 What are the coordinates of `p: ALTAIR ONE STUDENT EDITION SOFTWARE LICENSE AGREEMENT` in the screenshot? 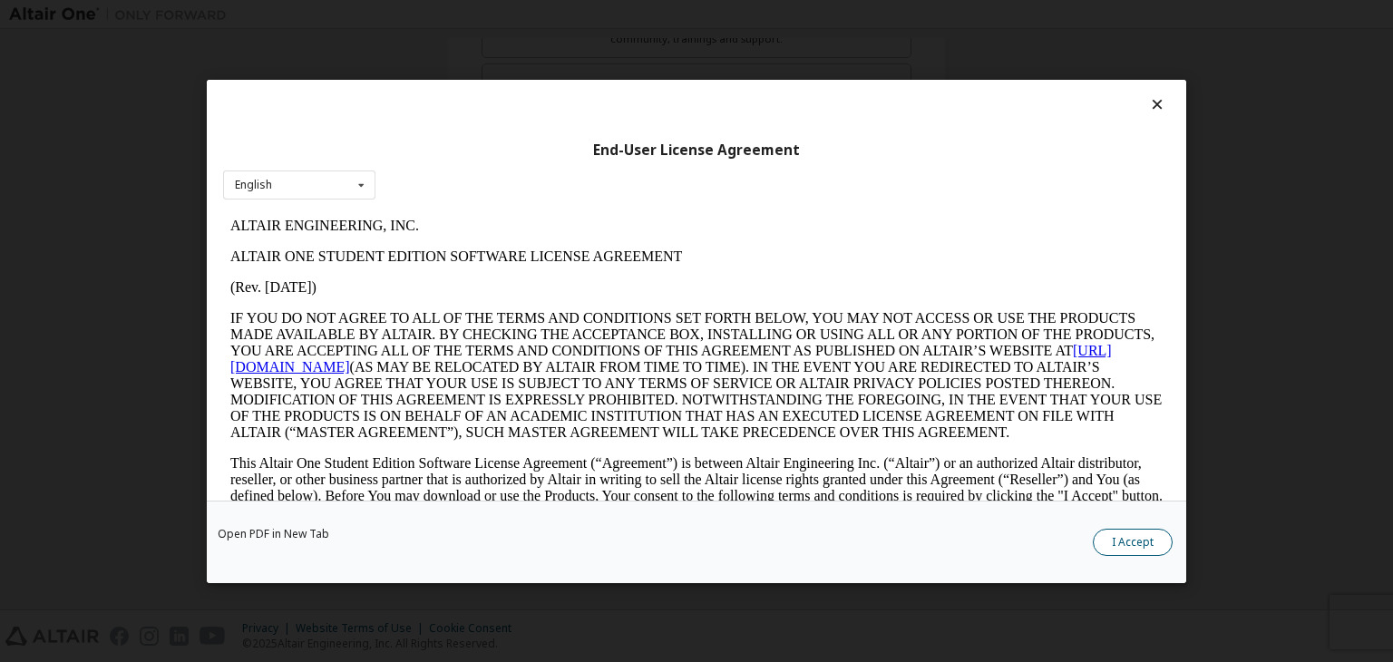 It's located at (473, 46).